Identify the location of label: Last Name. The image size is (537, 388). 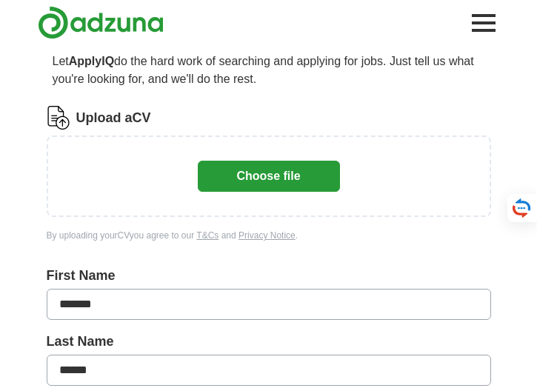
(269, 342).